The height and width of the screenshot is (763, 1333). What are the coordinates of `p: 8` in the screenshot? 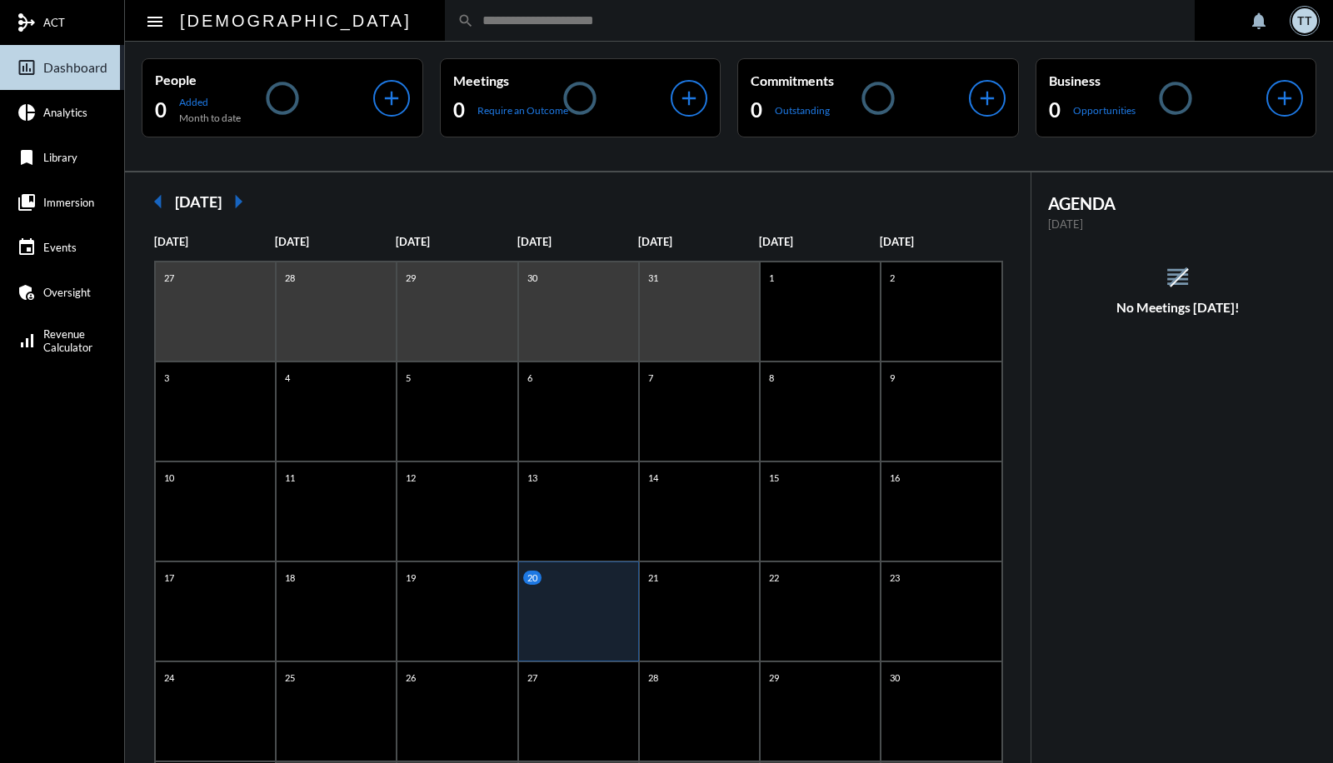 It's located at (771, 377).